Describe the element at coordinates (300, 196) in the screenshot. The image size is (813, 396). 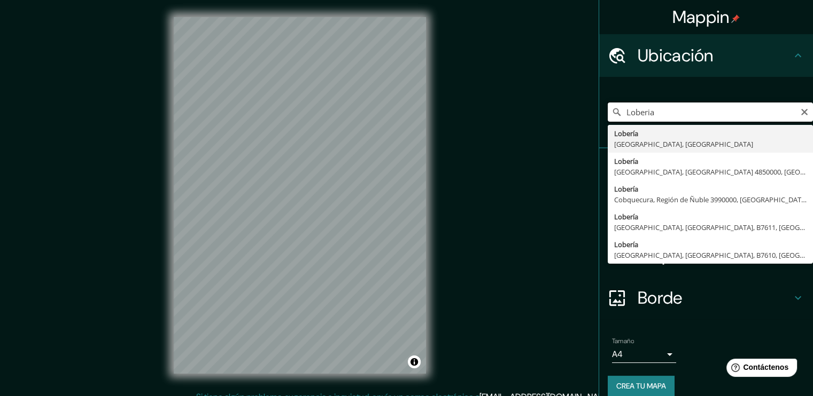
I see `canvas: Mapa` at that location.